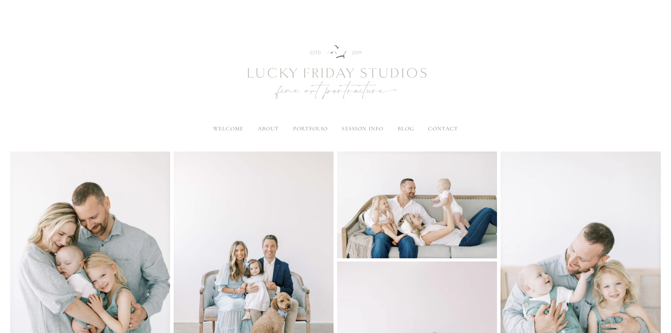  I want to click on label: session info, so click(362, 128).